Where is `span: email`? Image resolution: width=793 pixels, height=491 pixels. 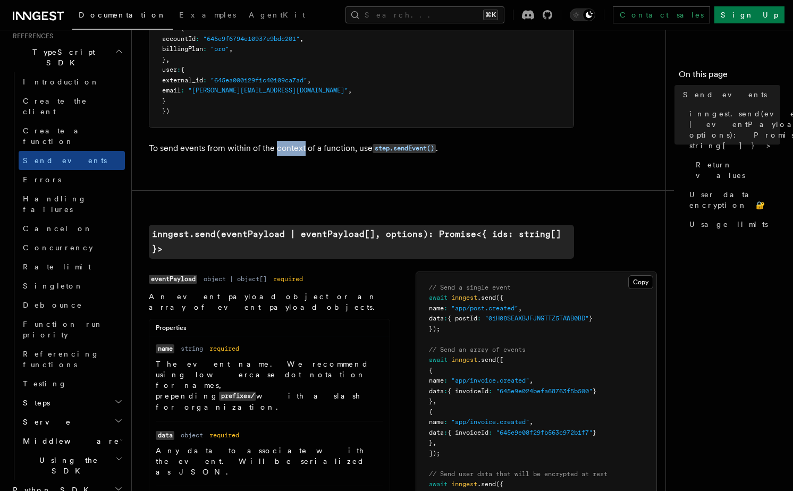
span: email is located at coordinates (171, 90).